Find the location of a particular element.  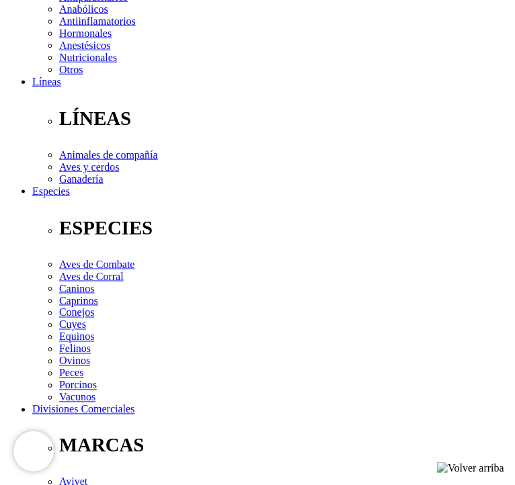

a: Anestésicos is located at coordinates (85, 45).